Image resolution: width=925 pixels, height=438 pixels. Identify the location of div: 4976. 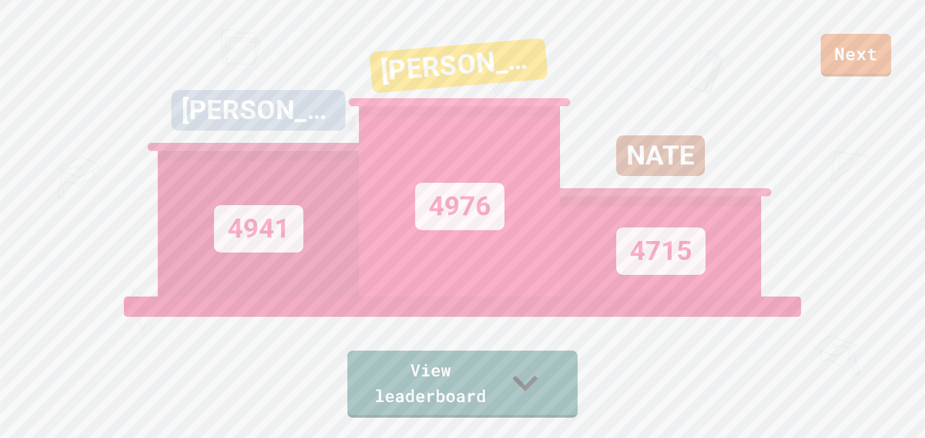
(460, 206).